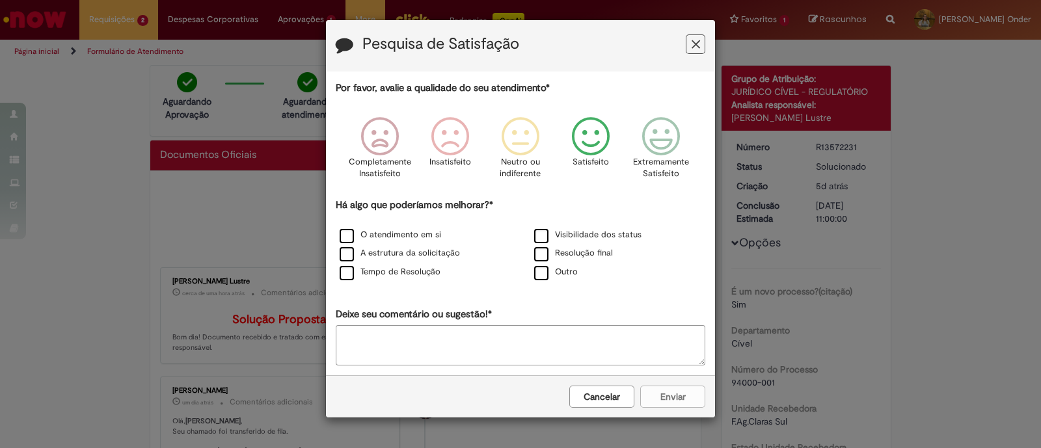 The width and height of the screenshot is (1041, 448). Describe the element at coordinates (520, 152) in the screenshot. I see `div: Neutro ou indiferente` at that location.